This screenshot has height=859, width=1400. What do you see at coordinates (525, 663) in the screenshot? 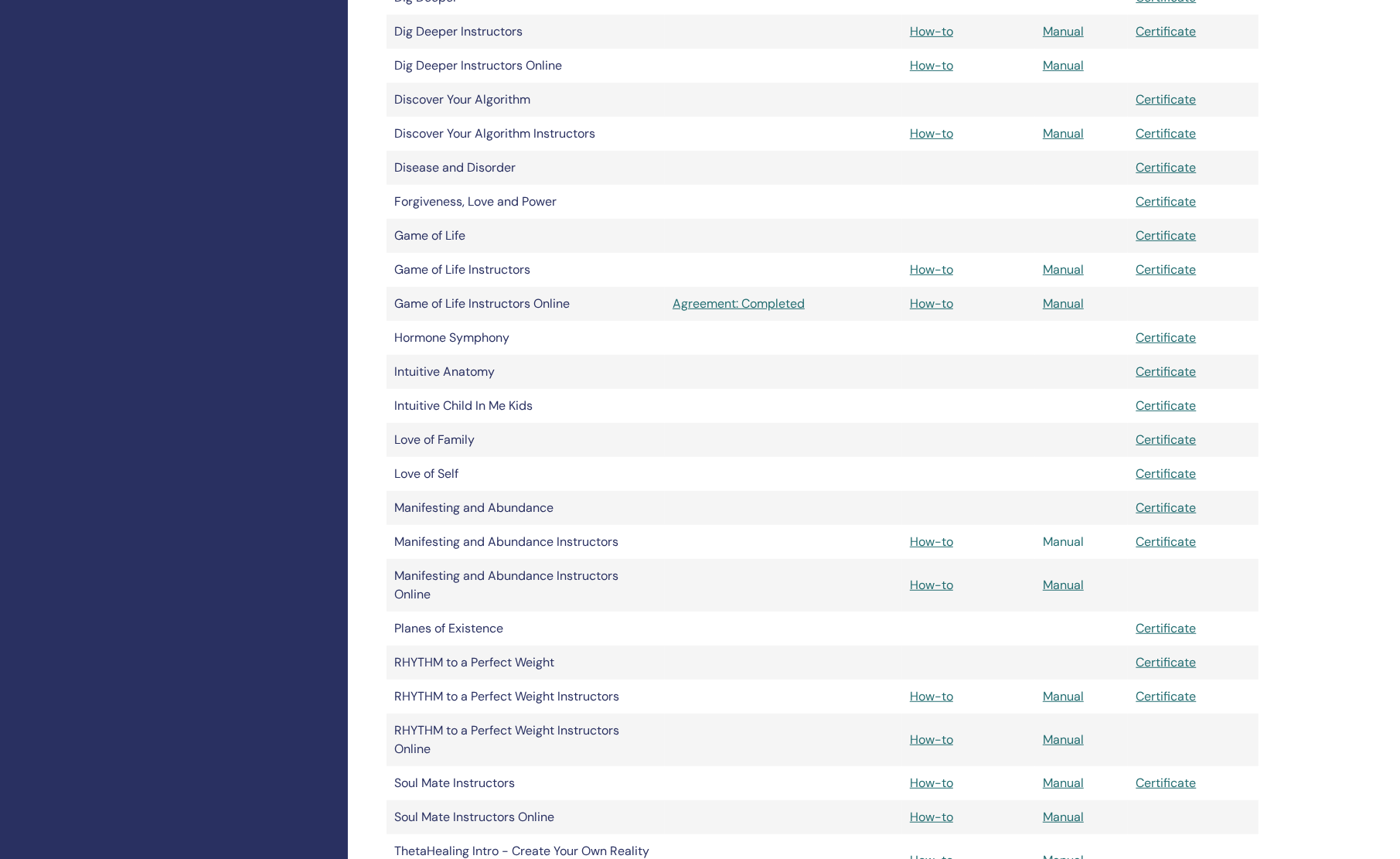
I see `td: RHYTHM to a Perfect Weight` at bounding box center [525, 663].